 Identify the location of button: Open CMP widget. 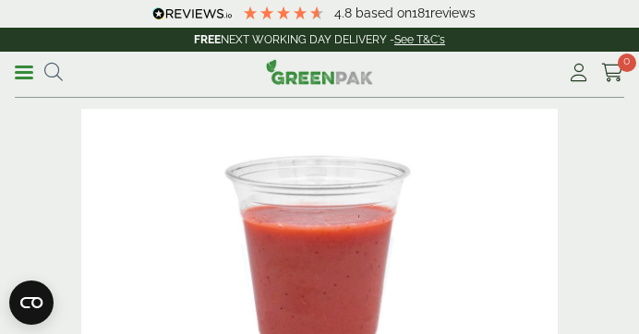
(31, 303).